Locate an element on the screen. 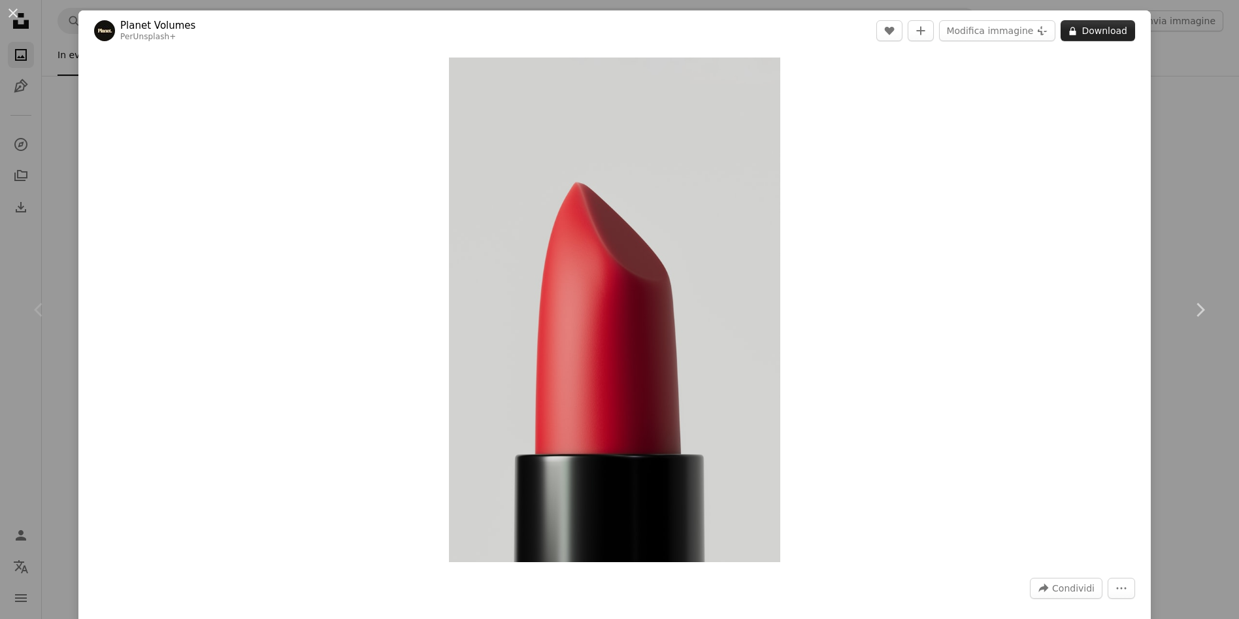 The height and width of the screenshot is (619, 1239). button: Mi piace is located at coordinates (890, 31).